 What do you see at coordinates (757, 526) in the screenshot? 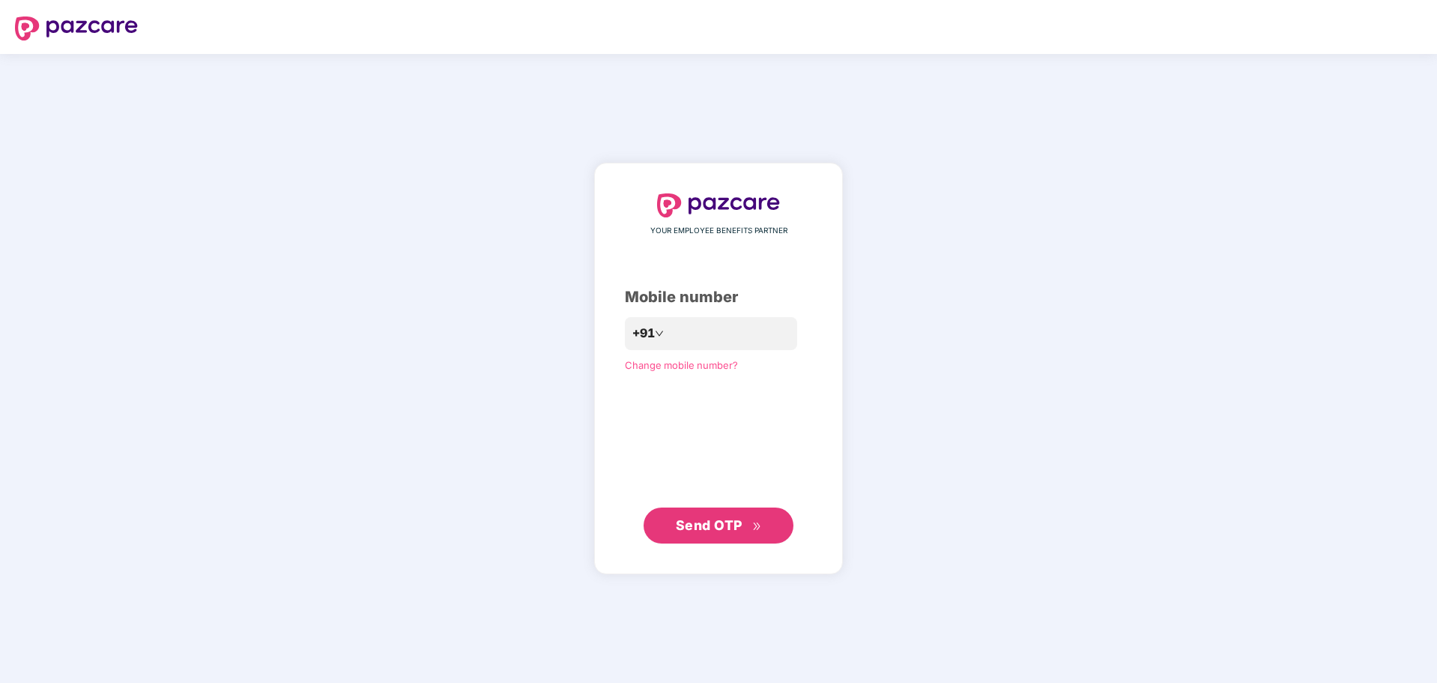
I see `span: double-right` at bounding box center [757, 526].